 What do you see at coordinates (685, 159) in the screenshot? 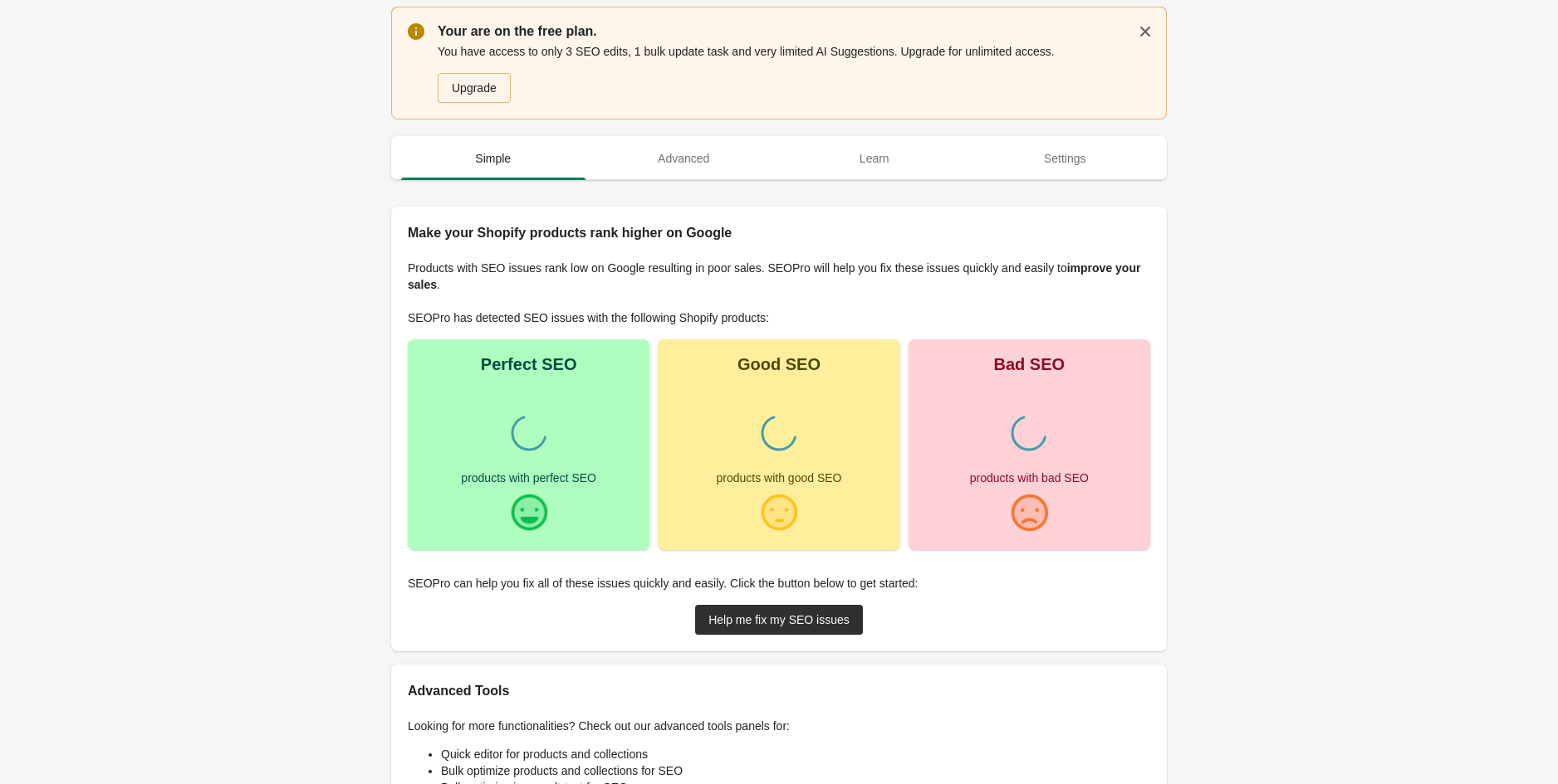
I see `button: Advanced` at bounding box center [685, 159].